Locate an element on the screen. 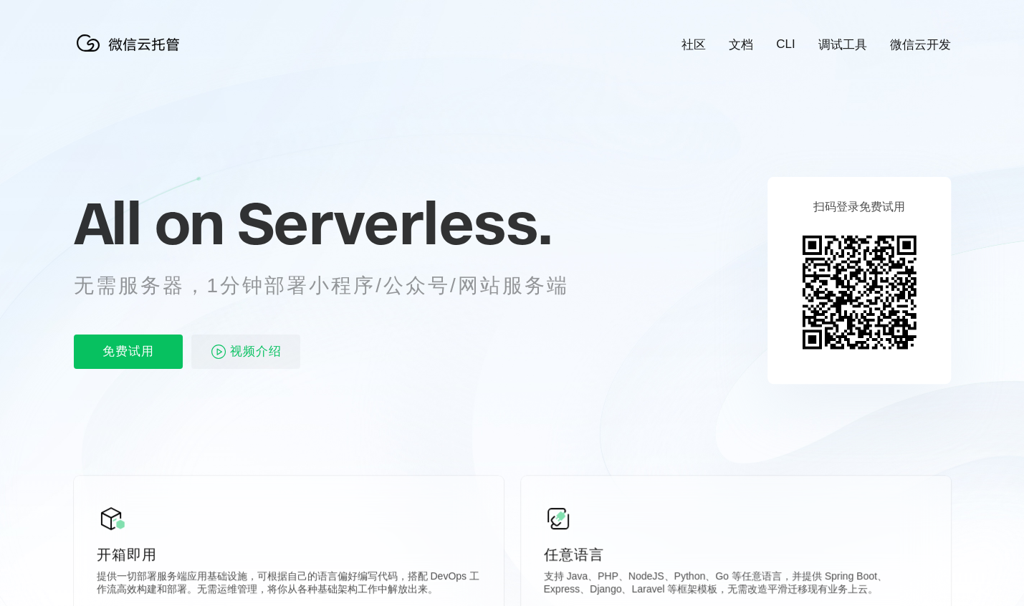  img: 微信云托管 is located at coordinates (131, 43).